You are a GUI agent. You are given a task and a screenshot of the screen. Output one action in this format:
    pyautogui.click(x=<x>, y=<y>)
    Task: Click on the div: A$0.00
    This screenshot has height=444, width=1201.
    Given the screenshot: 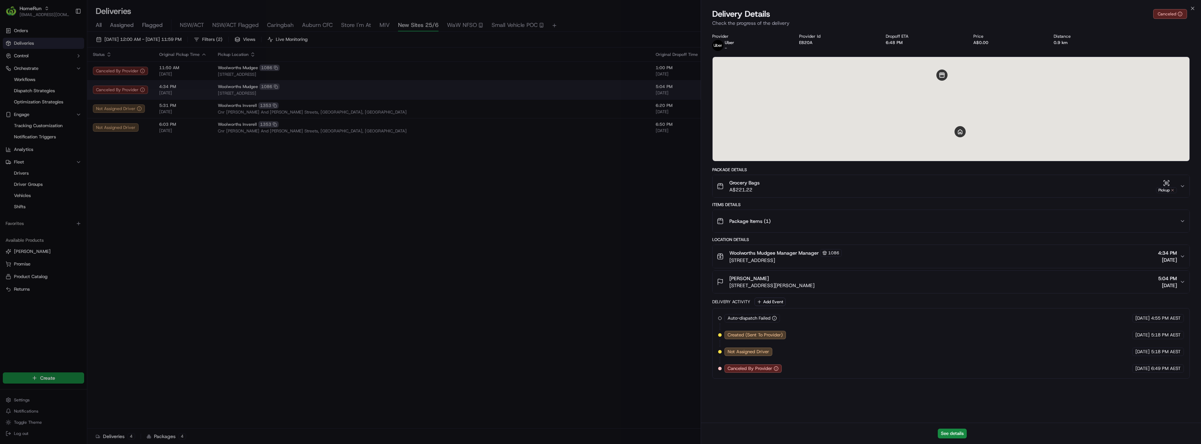 What is the action you would take?
    pyautogui.click(x=1008, y=43)
    